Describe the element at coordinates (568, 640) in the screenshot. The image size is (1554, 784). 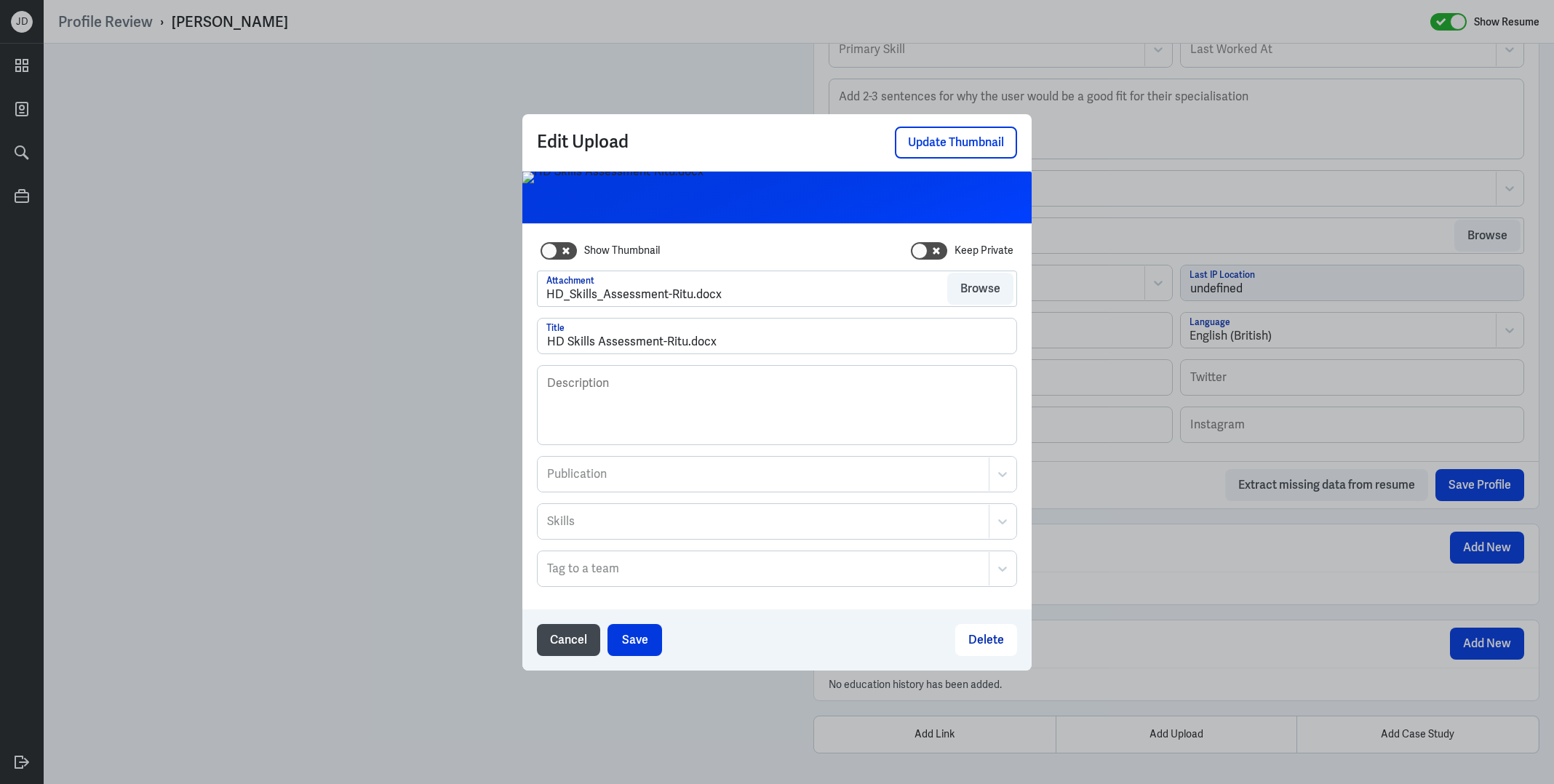
I see `button: Cancel` at that location.